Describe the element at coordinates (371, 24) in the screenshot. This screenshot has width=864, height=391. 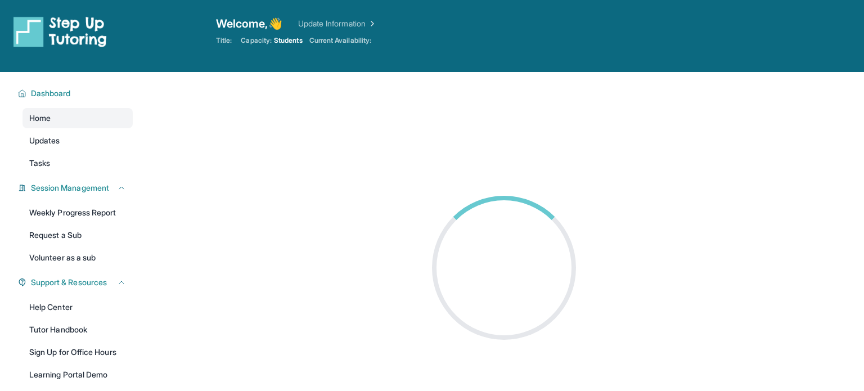
I see `img: Chevron Right` at that location.